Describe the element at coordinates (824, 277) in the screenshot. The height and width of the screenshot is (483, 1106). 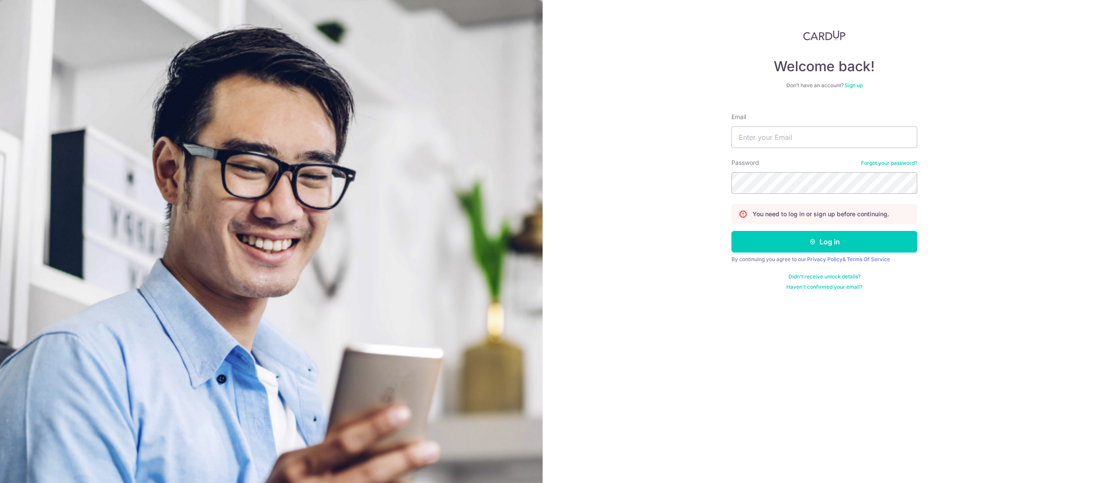
I see `a: Didn't receive unlock details?` at that location.